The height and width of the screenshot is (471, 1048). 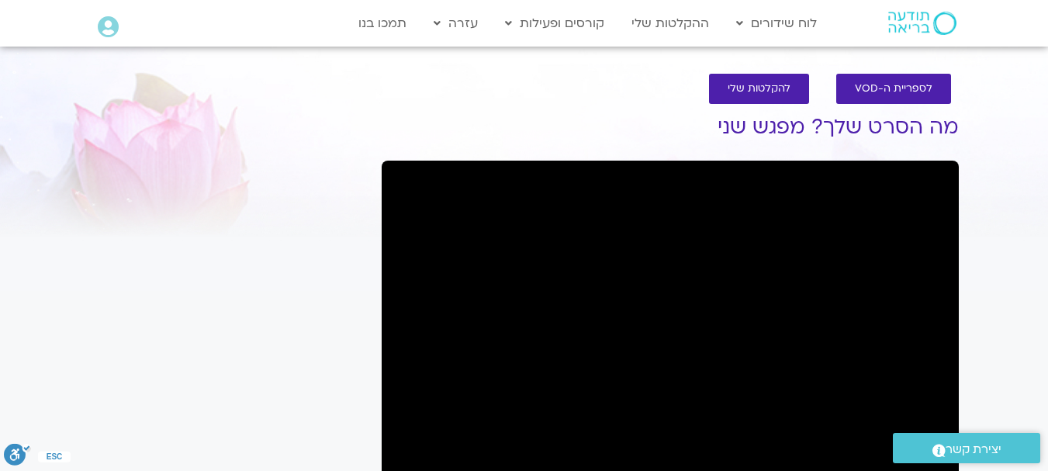 What do you see at coordinates (758, 88) in the screenshot?
I see `a: להקלטות שלי` at bounding box center [758, 88].